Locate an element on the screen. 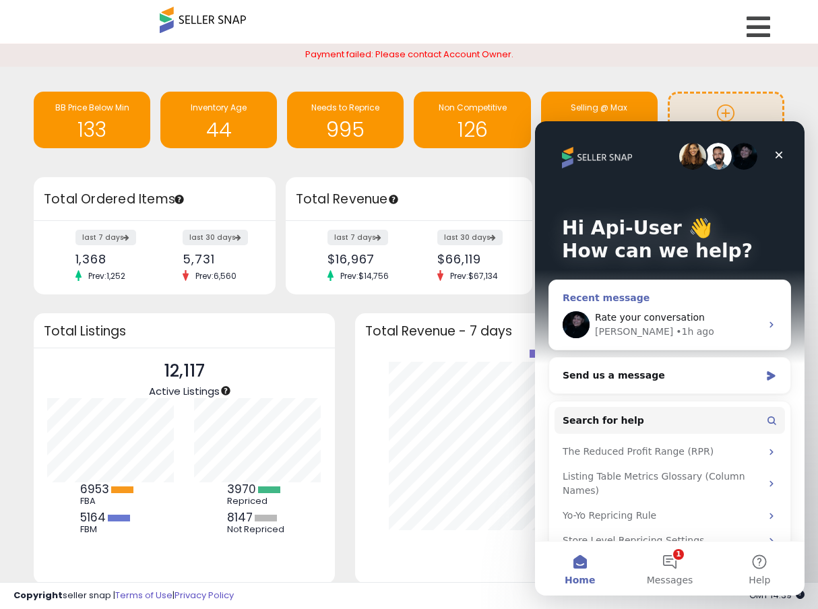  span: Selling @ Max is located at coordinates (599, 107).